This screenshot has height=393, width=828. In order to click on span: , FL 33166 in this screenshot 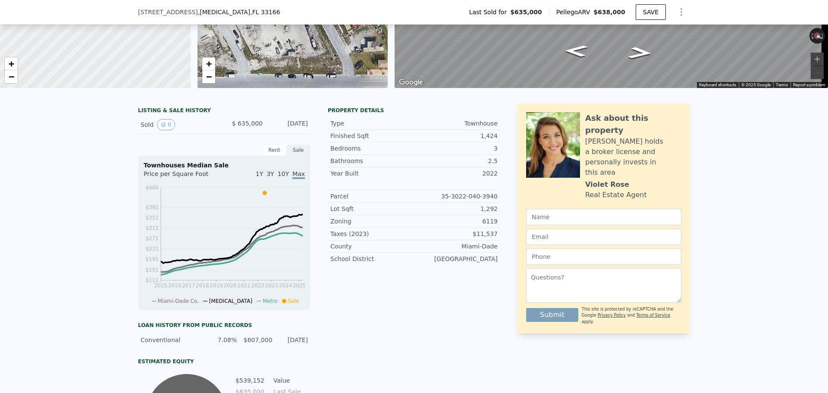, I will do `click(265, 12)`.